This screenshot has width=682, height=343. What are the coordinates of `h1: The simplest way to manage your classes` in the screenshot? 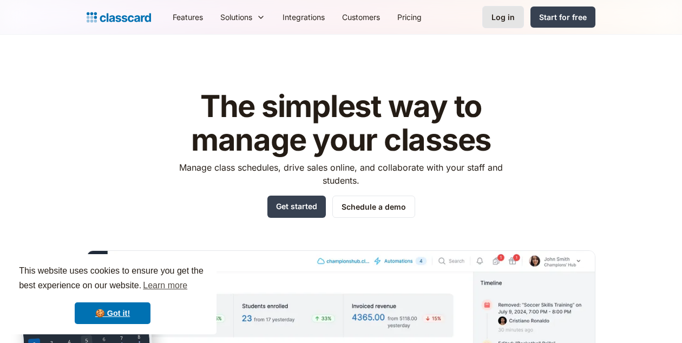 It's located at (341, 123).